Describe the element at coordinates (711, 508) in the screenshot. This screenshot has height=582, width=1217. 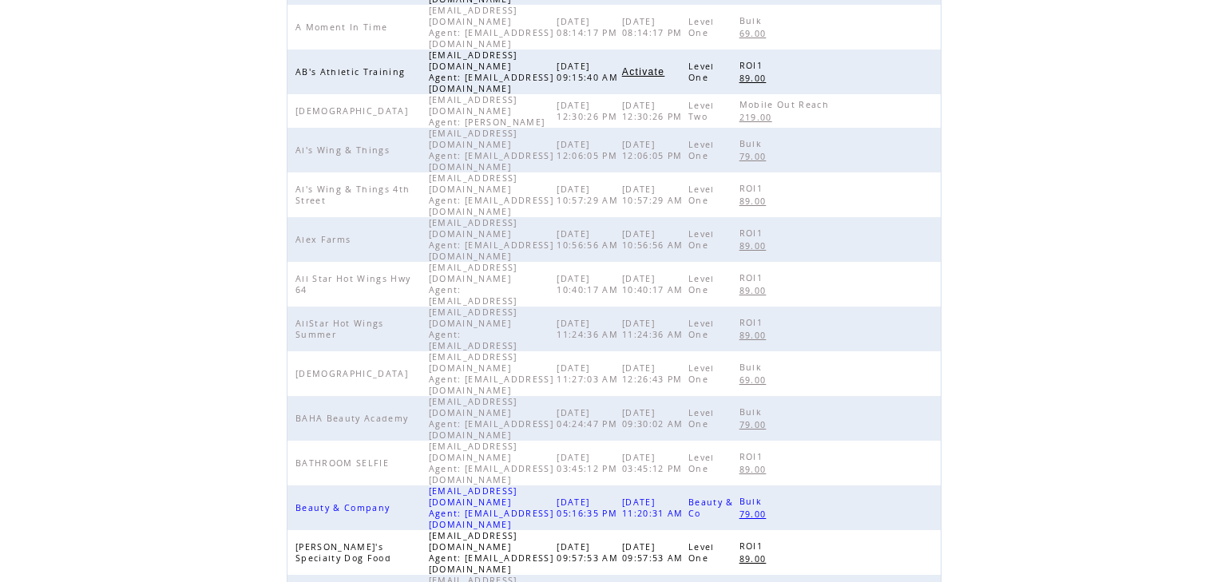
I see `span: Beauty & Co` at that location.